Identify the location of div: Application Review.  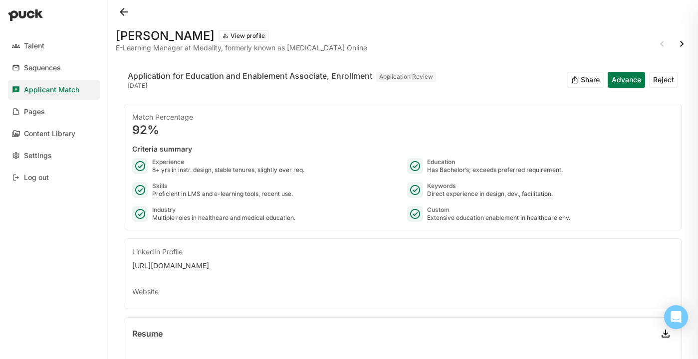
(406, 77).